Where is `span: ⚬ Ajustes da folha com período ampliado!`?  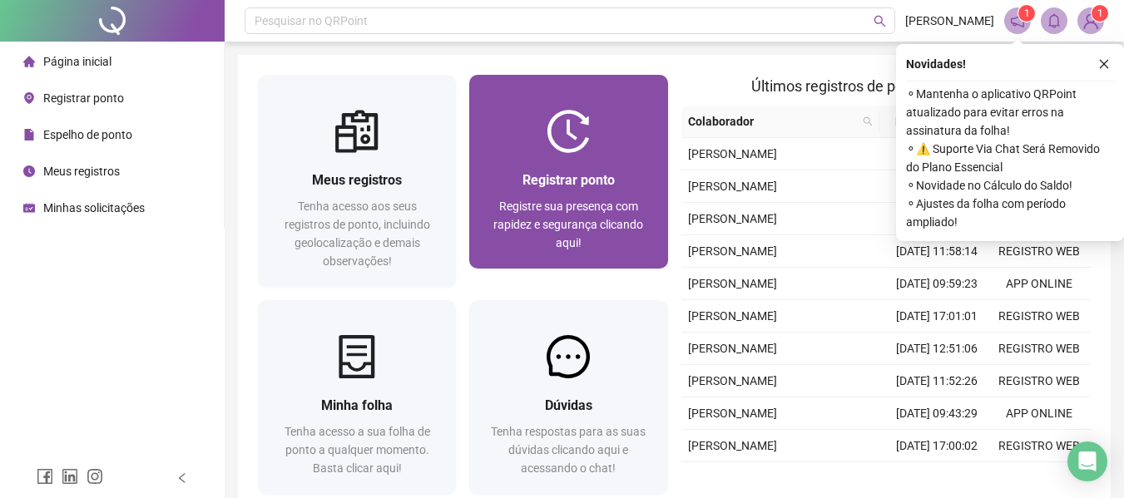
span: ⚬ Ajustes da folha com período ampliado! is located at coordinates (1010, 213).